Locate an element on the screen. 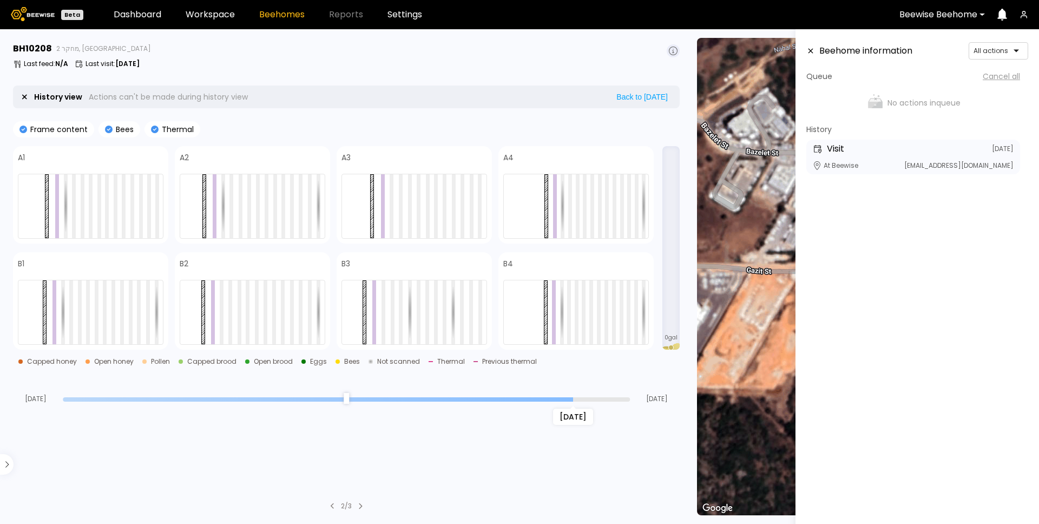 This screenshot has width=1039, height=524. div: Open honey is located at coordinates (114, 361).